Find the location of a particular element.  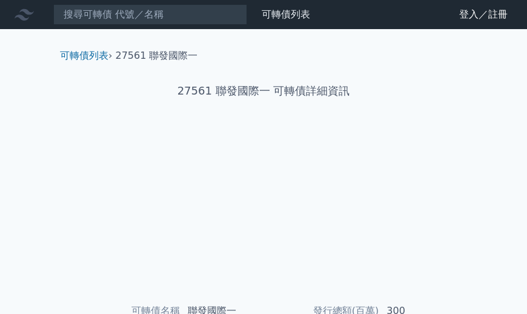

li: 27561 聯發國際一 is located at coordinates (157, 56).